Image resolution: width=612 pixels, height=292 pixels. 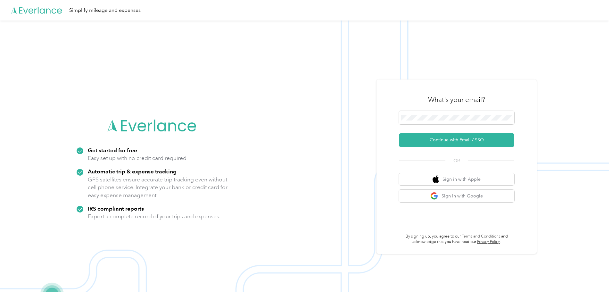 What do you see at coordinates (113, 150) in the screenshot?
I see `strong: Get started for free` at bounding box center [113, 150].